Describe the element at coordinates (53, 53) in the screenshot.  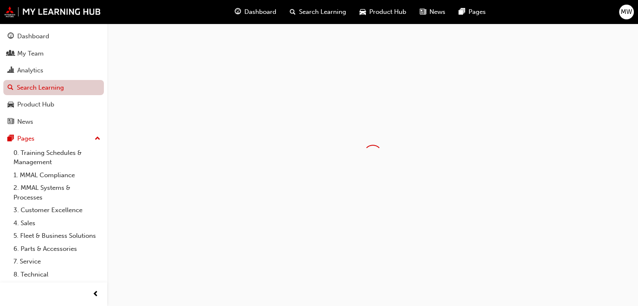
I see `a: My Team` at that location.